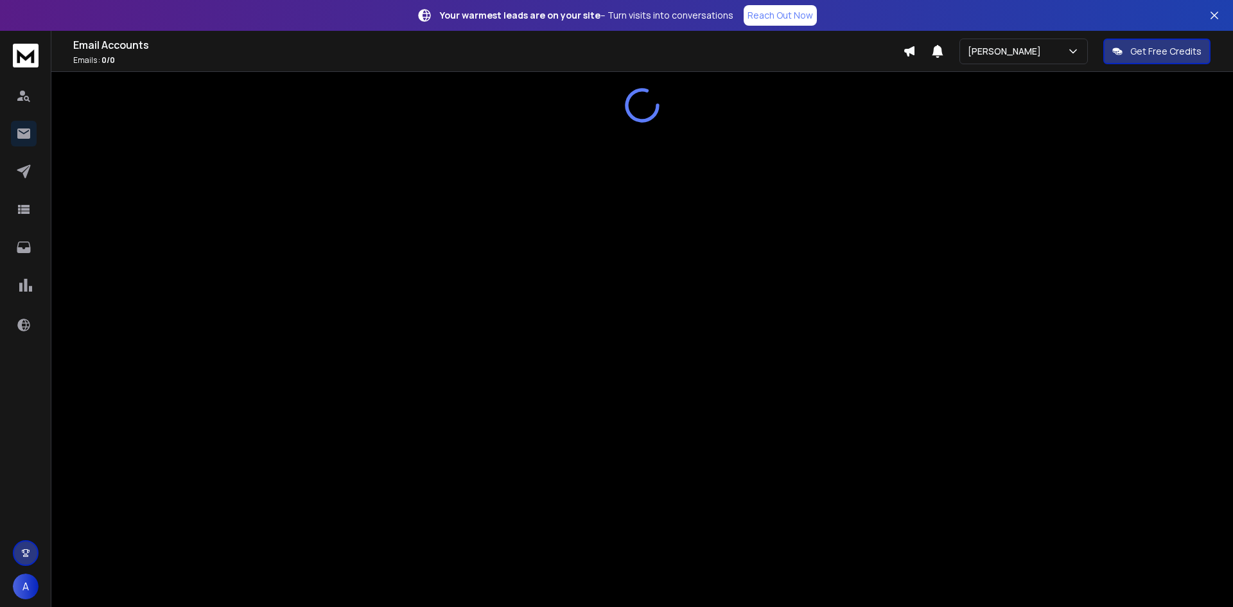 The height and width of the screenshot is (607, 1233). I want to click on span: 0 / 0, so click(108, 60).